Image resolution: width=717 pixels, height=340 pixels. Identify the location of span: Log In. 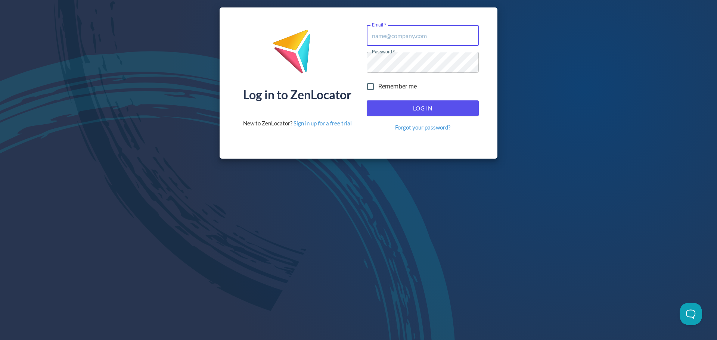
(423, 108).